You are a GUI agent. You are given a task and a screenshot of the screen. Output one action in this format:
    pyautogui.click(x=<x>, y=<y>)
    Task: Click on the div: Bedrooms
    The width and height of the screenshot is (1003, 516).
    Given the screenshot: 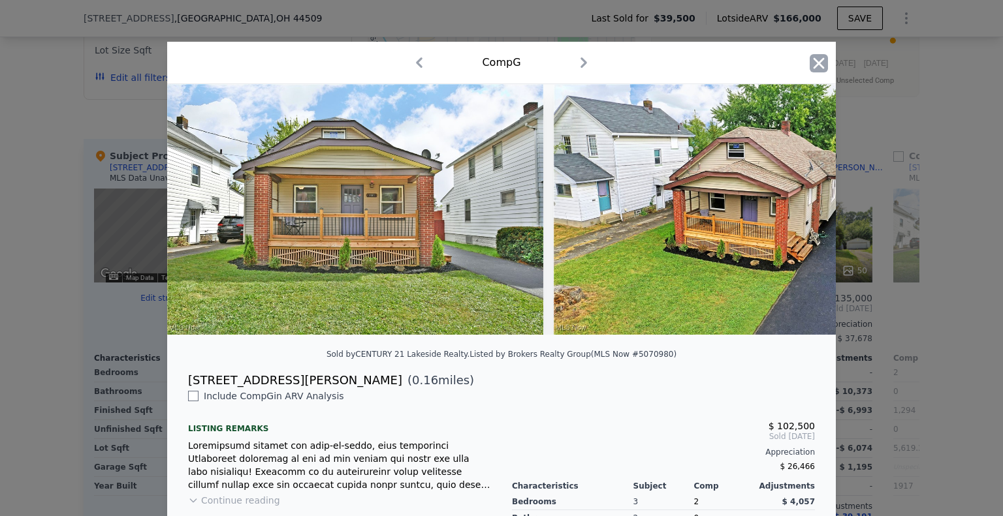 What is the action you would take?
    pyautogui.click(x=572, y=502)
    